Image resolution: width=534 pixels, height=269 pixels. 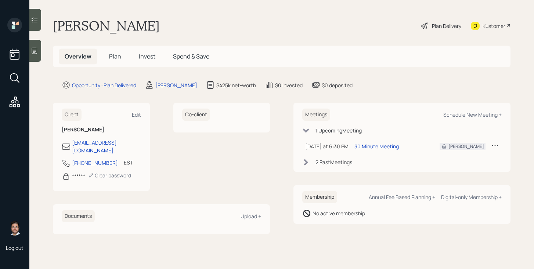 What do you see at coordinates (494, 26) in the screenshot?
I see `div: Kustomer` at bounding box center [494, 26].